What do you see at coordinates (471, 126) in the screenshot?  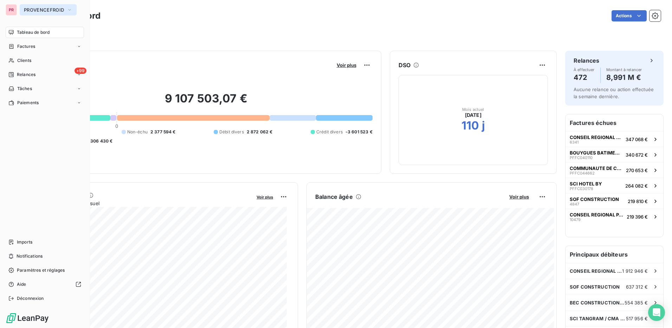 I see `h2: 110` at bounding box center [471, 126].